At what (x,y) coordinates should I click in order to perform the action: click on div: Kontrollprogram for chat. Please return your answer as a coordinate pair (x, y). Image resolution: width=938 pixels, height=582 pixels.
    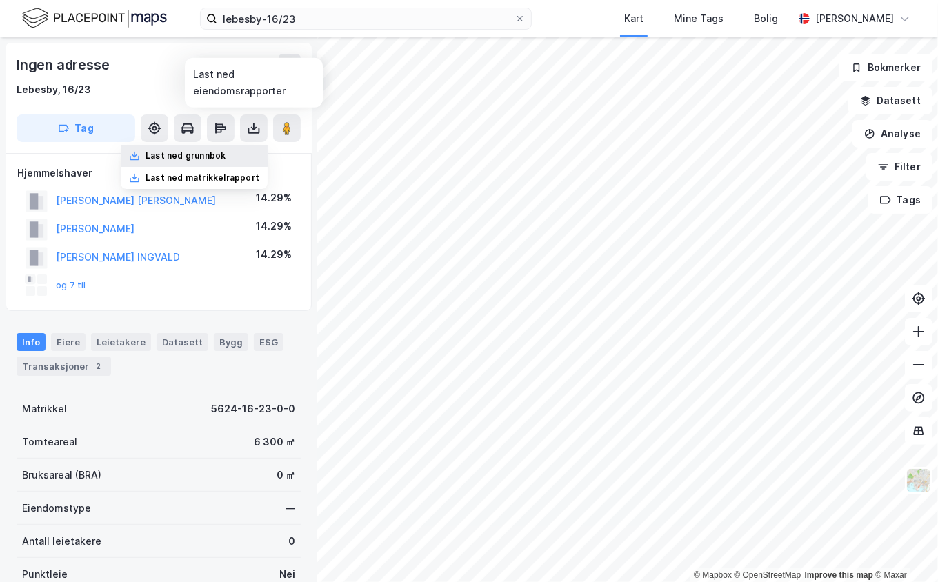
    Looking at the image, I should click on (904, 549).